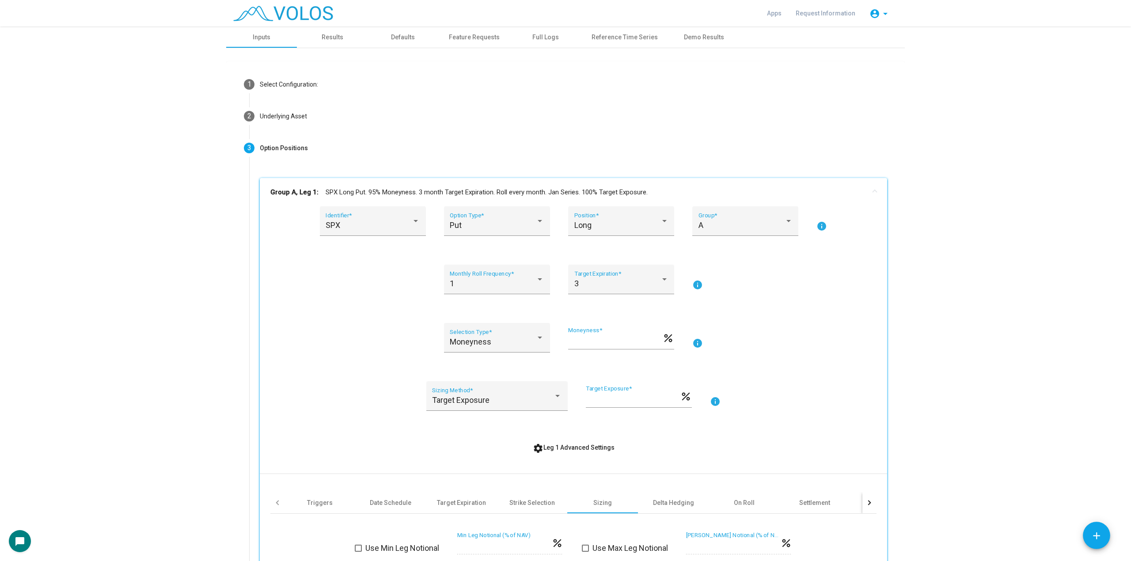 This screenshot has width=1131, height=561. I want to click on div: Strike Selection, so click(532, 503).